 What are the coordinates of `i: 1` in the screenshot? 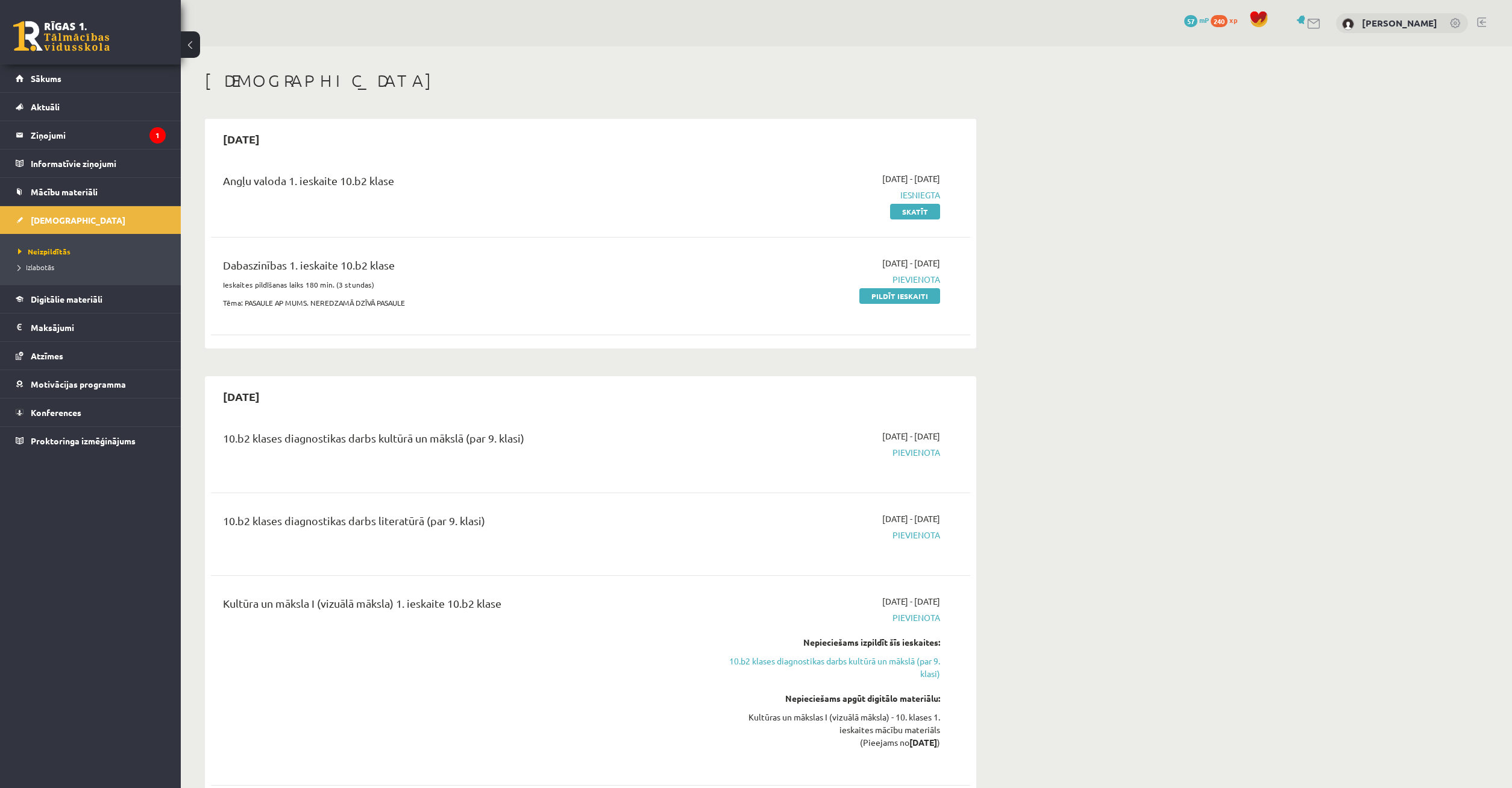 It's located at (157, 135).